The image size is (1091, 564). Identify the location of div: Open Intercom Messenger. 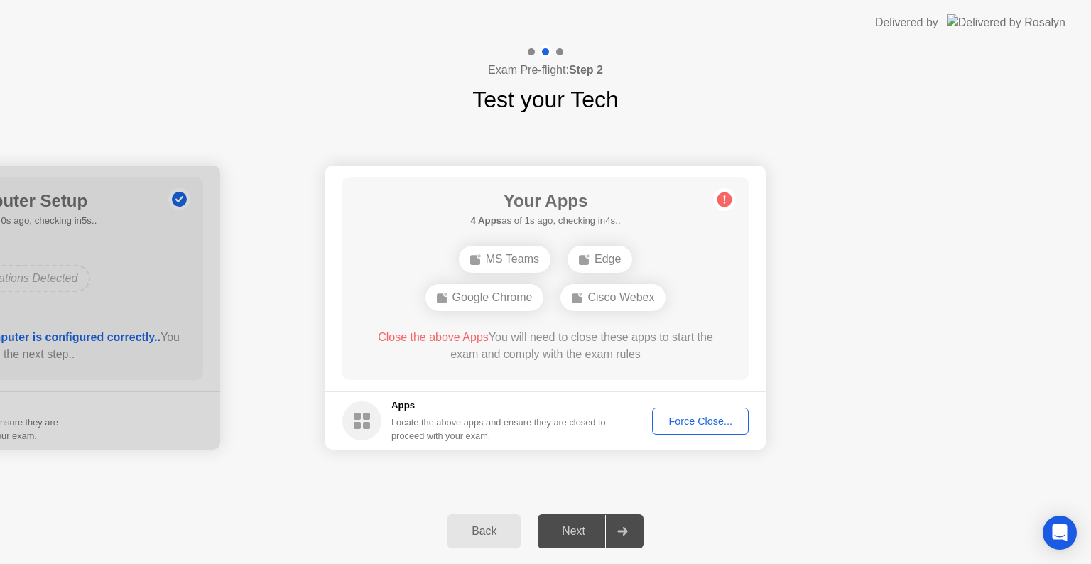
(1060, 533).